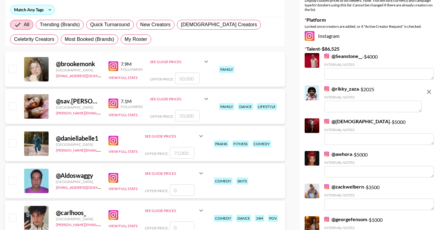 The width and height of the screenshot is (440, 230). I want to click on a: @awhora, so click(338, 154).